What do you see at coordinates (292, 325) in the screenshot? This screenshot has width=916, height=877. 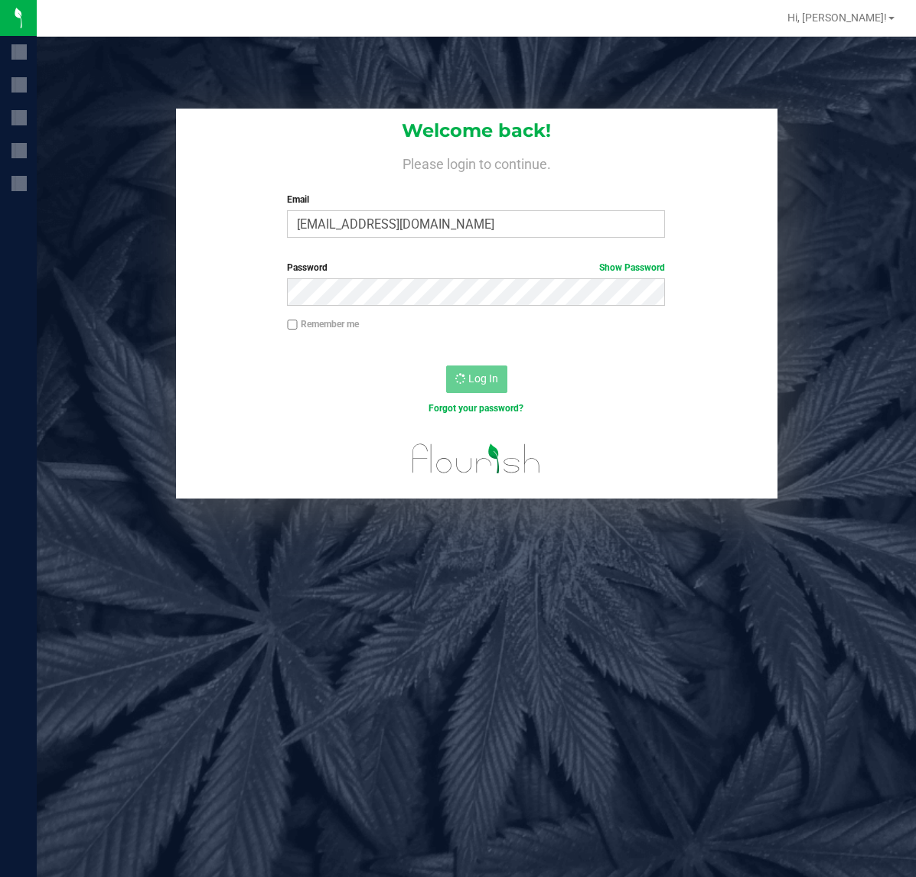 I see `input: Remember me` at bounding box center [292, 325].